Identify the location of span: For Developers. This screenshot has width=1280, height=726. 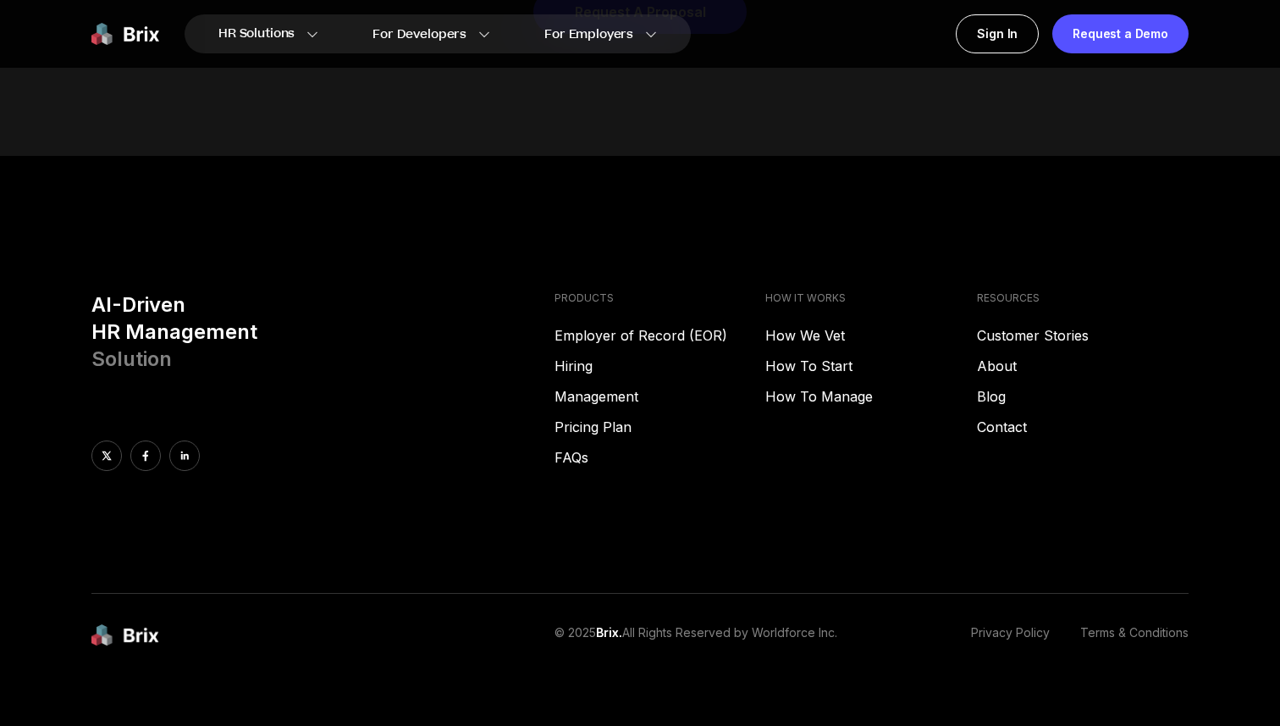
(419, 34).